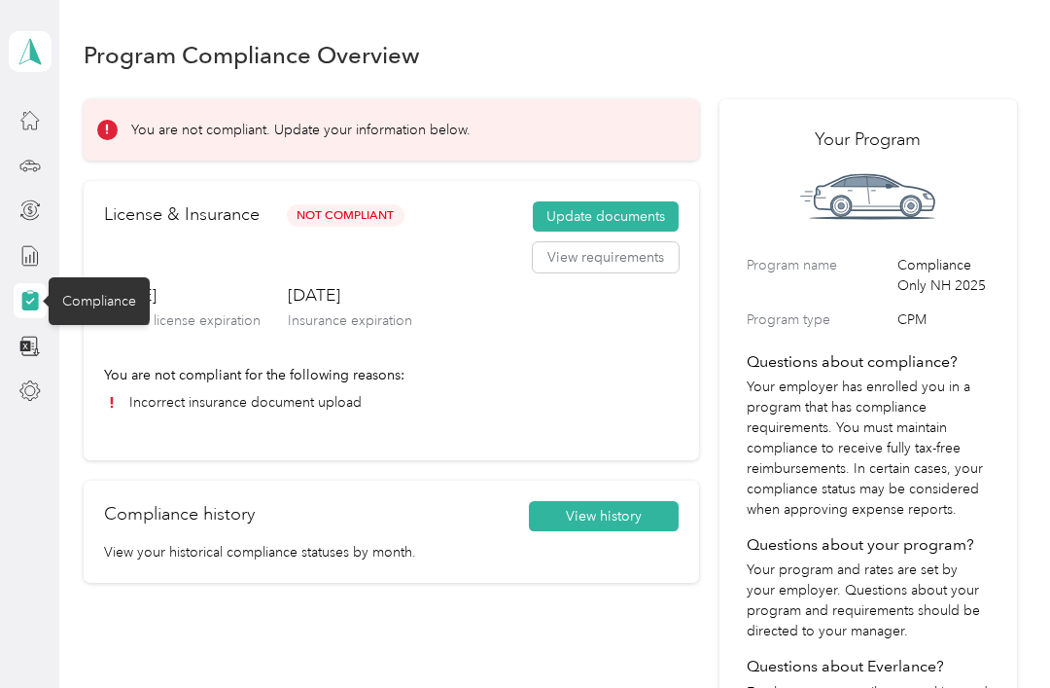  What do you see at coordinates (99, 301) in the screenshot?
I see `div: Compliance` at bounding box center [99, 301].